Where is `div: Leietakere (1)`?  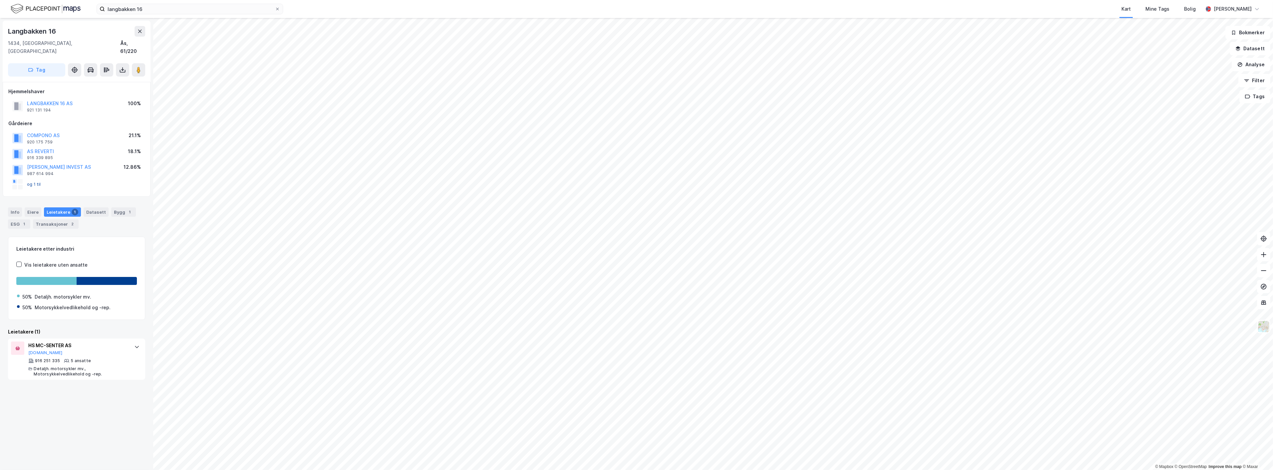 div: Leietakere (1) is located at coordinates (77, 332).